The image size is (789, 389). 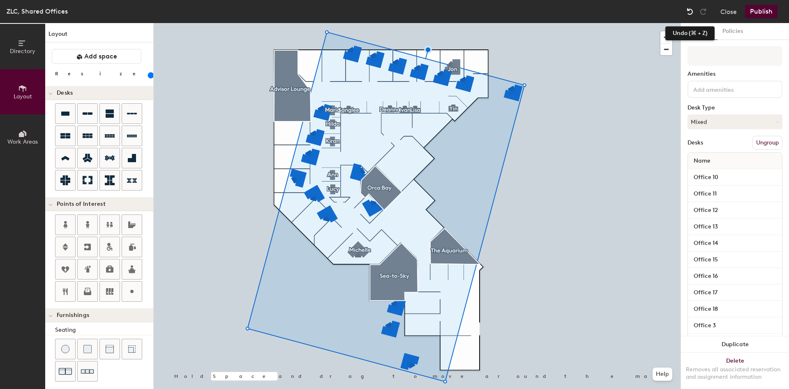 I want to click on img: Couch (x2), so click(x=65, y=371).